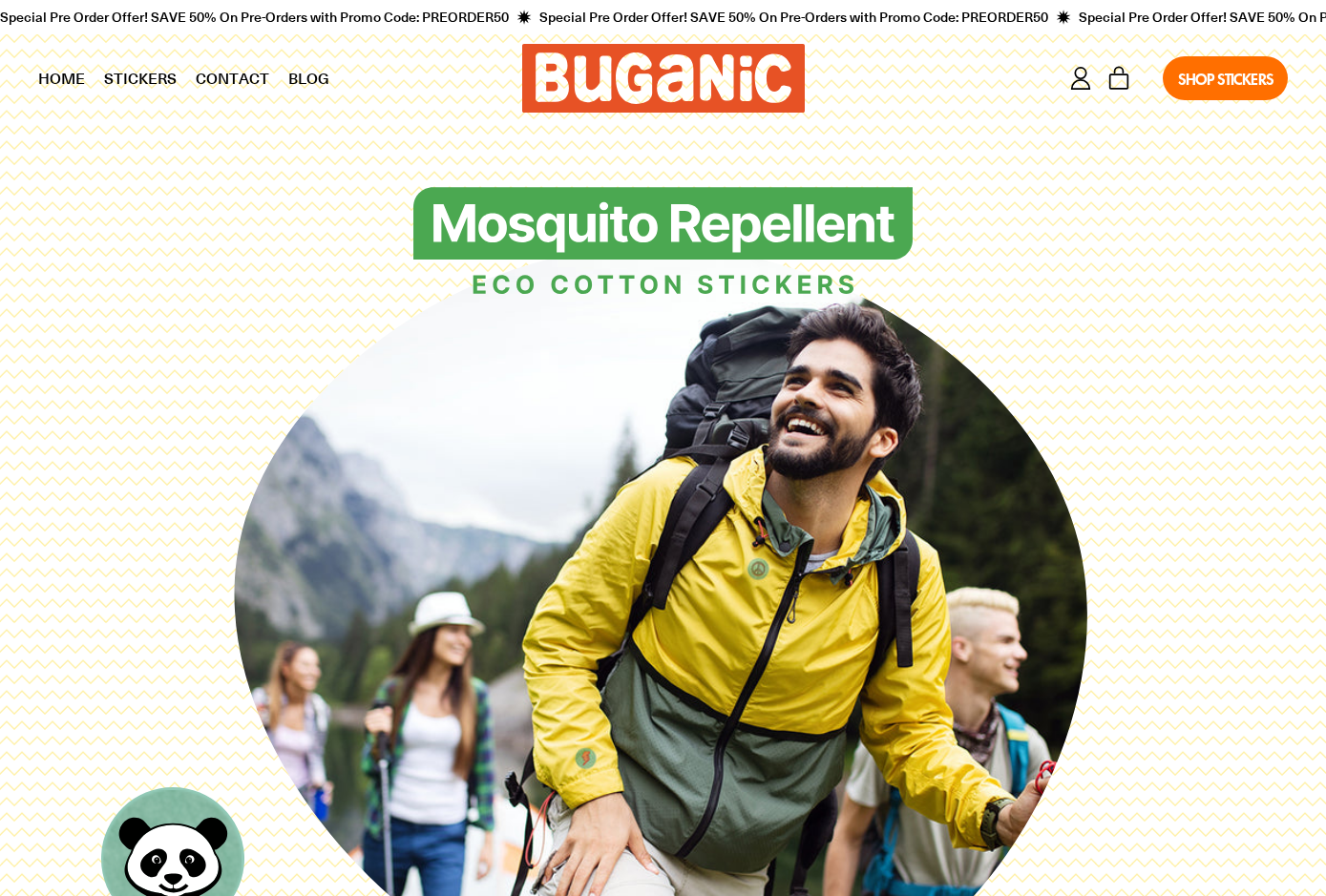 This screenshot has width=1326, height=896. I want to click on a: Contact, so click(232, 79).